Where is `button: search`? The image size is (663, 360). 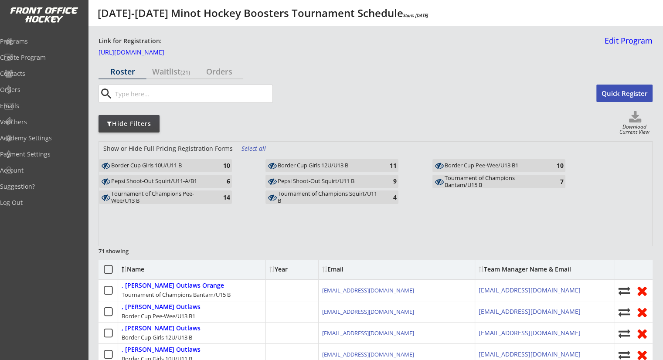
button: search is located at coordinates (106, 94).